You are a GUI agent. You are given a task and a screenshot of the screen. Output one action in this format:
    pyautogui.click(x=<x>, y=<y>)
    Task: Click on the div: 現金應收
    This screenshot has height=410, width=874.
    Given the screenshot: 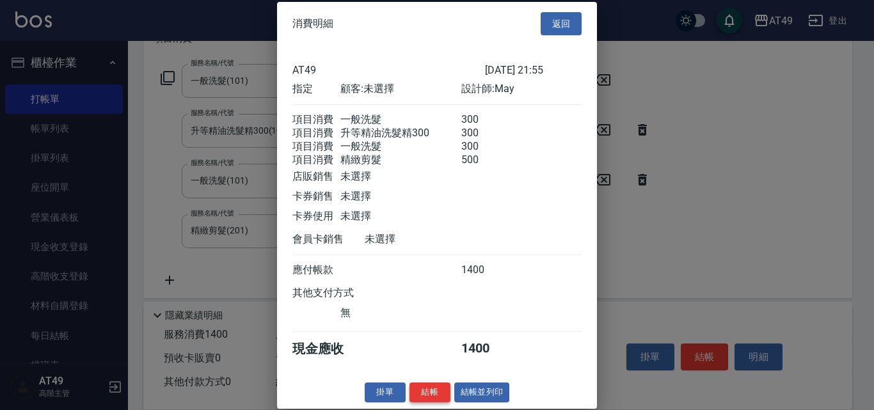 What is the action you would take?
    pyautogui.click(x=328, y=349)
    